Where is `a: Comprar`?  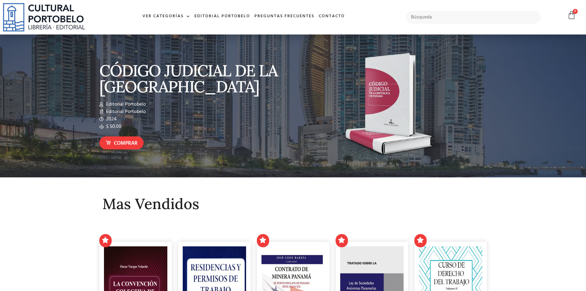
a: Comprar is located at coordinates (121, 143).